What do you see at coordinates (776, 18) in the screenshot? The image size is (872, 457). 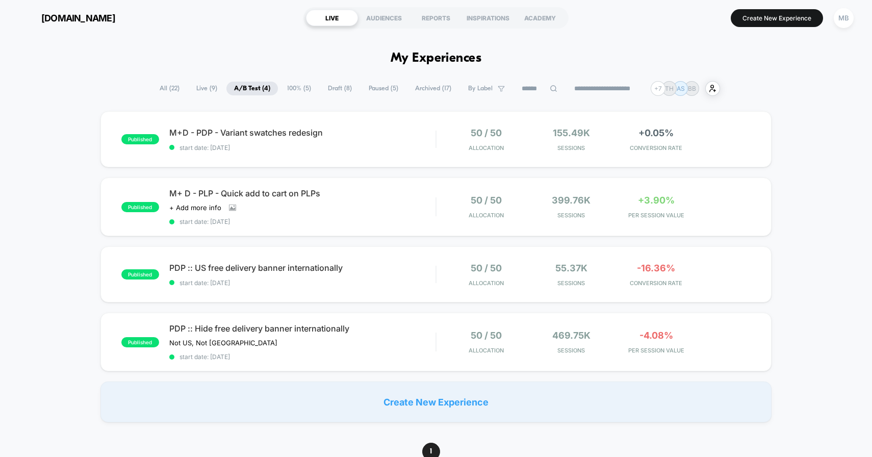 I see `button: Create New Experience` at bounding box center [776, 18].